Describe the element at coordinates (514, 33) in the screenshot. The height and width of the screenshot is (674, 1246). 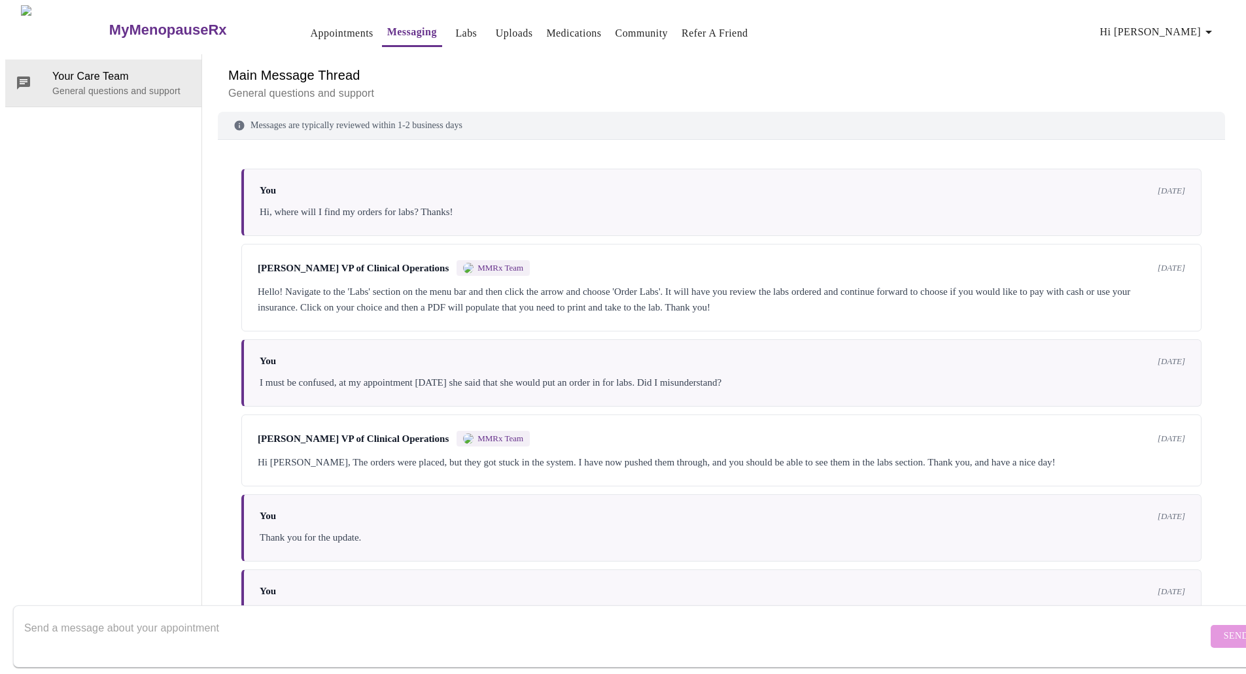
I see `a: Uploads` at that location.